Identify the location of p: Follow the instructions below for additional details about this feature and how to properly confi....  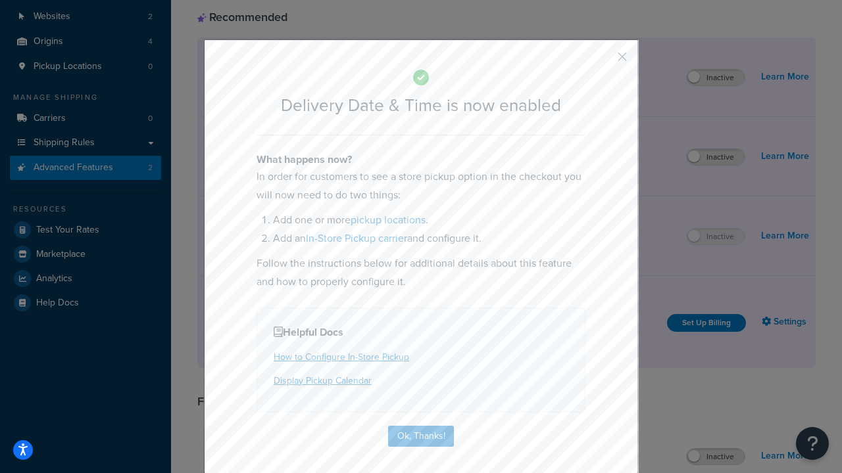
(421, 273).